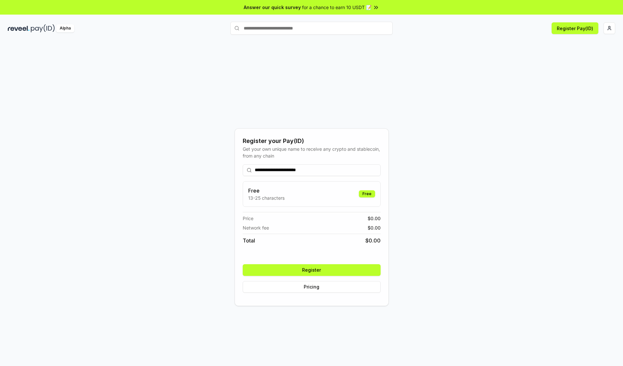 The image size is (623, 366). Describe the element at coordinates (43, 28) in the screenshot. I see `img: pay_id` at that location.